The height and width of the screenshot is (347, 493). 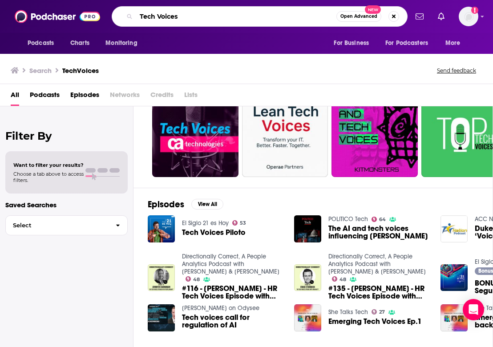 What do you see at coordinates (207, 204) in the screenshot?
I see `button: View All` at bounding box center [207, 204].